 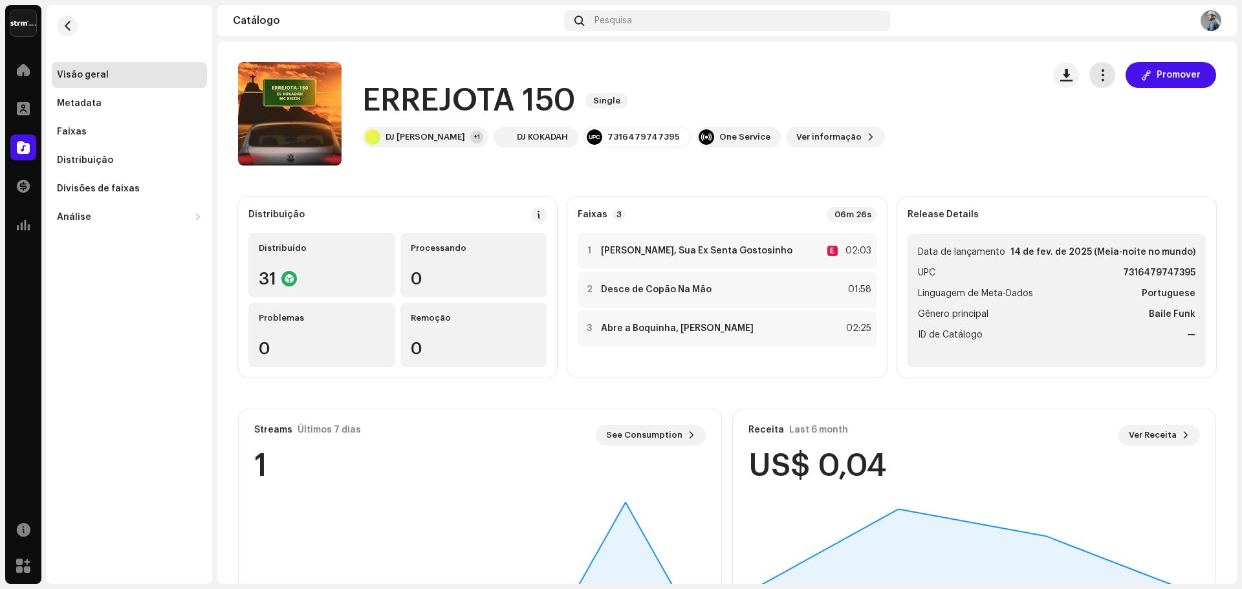 What do you see at coordinates (23, 23) in the screenshot?
I see `img: 408b884b-546b-4518-8448-1008f9c76b02` at bounding box center [23, 23].